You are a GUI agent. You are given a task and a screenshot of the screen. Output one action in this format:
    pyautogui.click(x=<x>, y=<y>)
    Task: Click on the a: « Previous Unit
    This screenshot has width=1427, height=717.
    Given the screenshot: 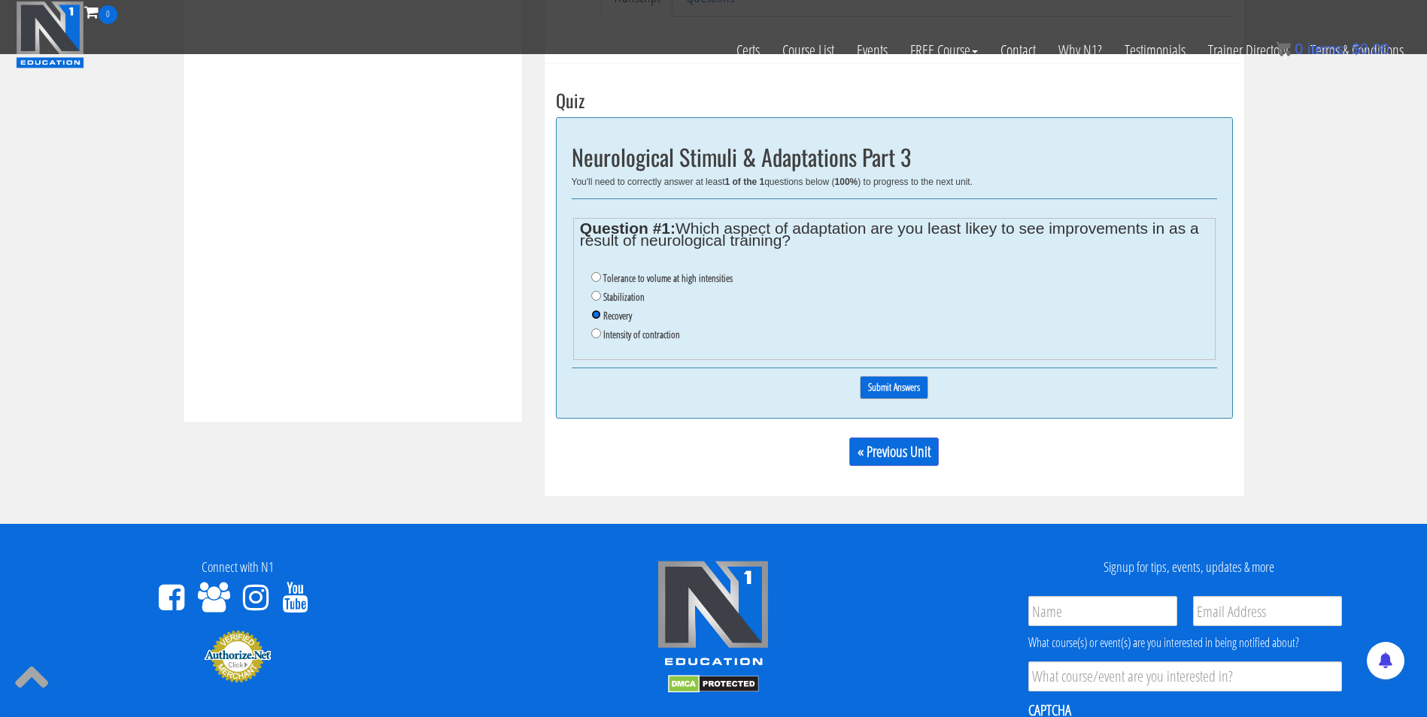 What is the action you would take?
    pyautogui.click(x=893, y=452)
    